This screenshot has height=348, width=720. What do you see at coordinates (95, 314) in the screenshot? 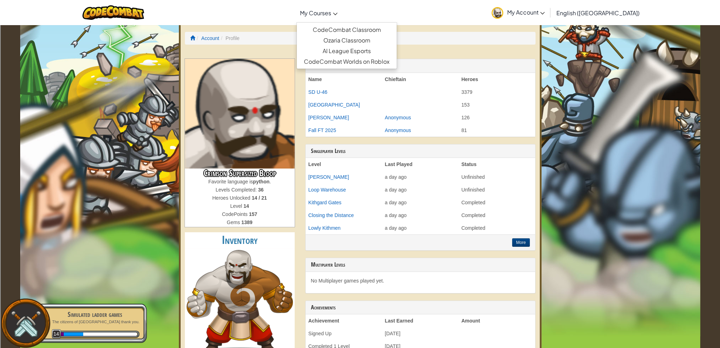
I see `div: Simulated ladder games` at bounding box center [95, 314].